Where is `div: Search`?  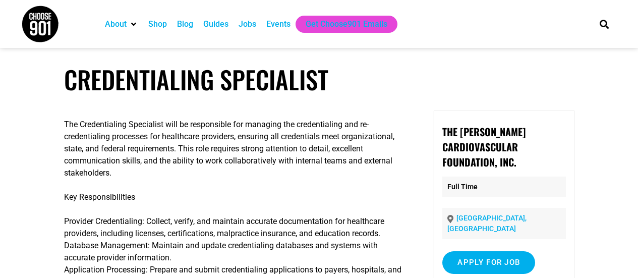 div: Search is located at coordinates (604, 24).